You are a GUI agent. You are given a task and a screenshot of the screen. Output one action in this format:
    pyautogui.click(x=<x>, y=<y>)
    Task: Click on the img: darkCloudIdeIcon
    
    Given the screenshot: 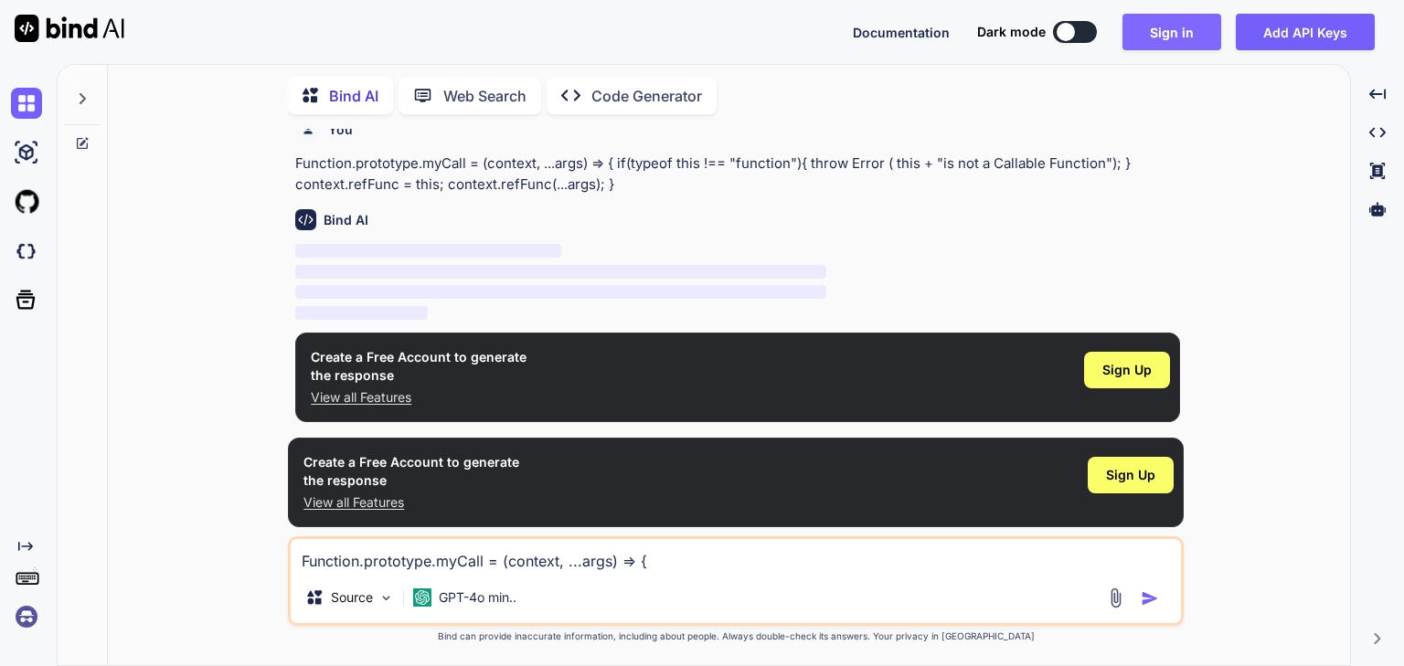 What is the action you would take?
    pyautogui.click(x=27, y=251)
    